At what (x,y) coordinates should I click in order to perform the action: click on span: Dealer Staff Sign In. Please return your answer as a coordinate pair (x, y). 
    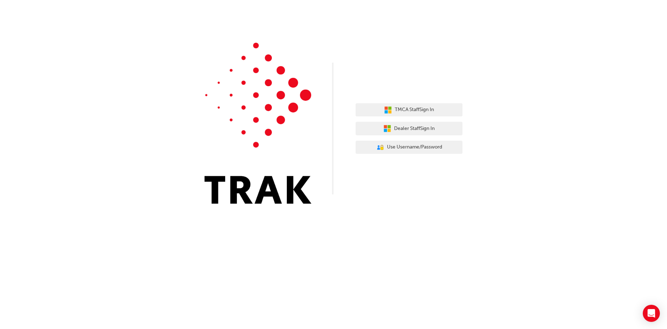
    Looking at the image, I should click on (414, 129).